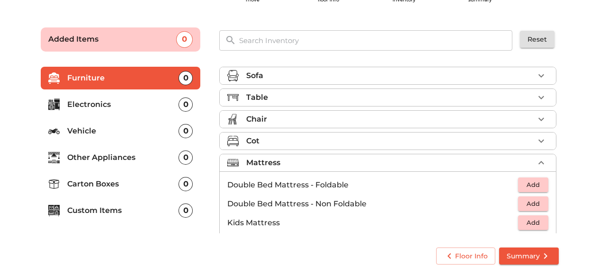 This screenshot has height=274, width=599. What do you see at coordinates (233, 76) in the screenshot?
I see `img: sofa` at bounding box center [233, 76].